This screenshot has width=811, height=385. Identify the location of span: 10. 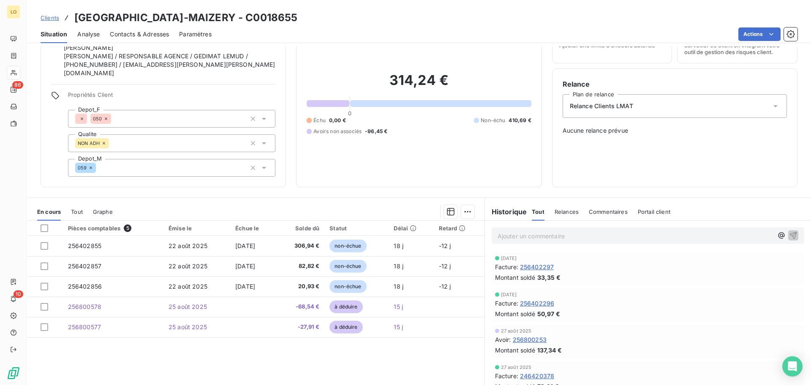
(18, 294).